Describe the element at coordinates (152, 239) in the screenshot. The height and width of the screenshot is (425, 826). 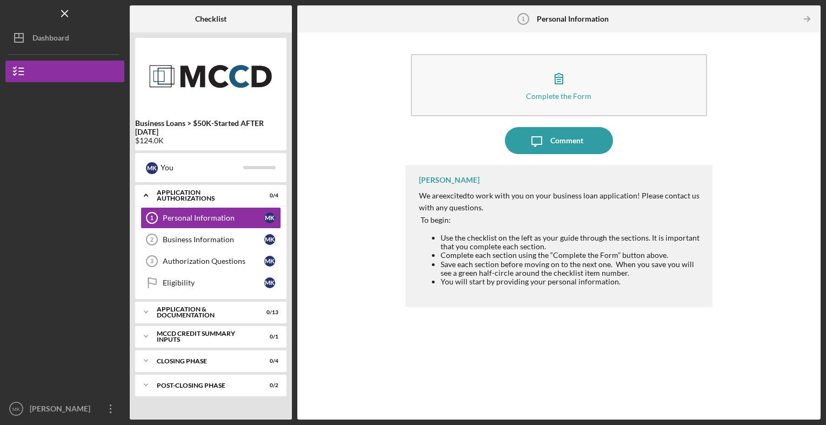
I see `tspan: 2` at that location.